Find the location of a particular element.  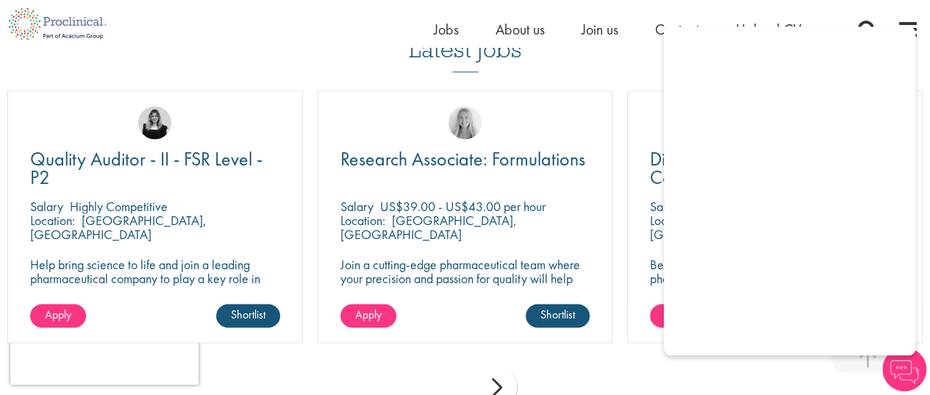

a: Quality Auditor - II - FSR Level - P2 is located at coordinates (155, 168).